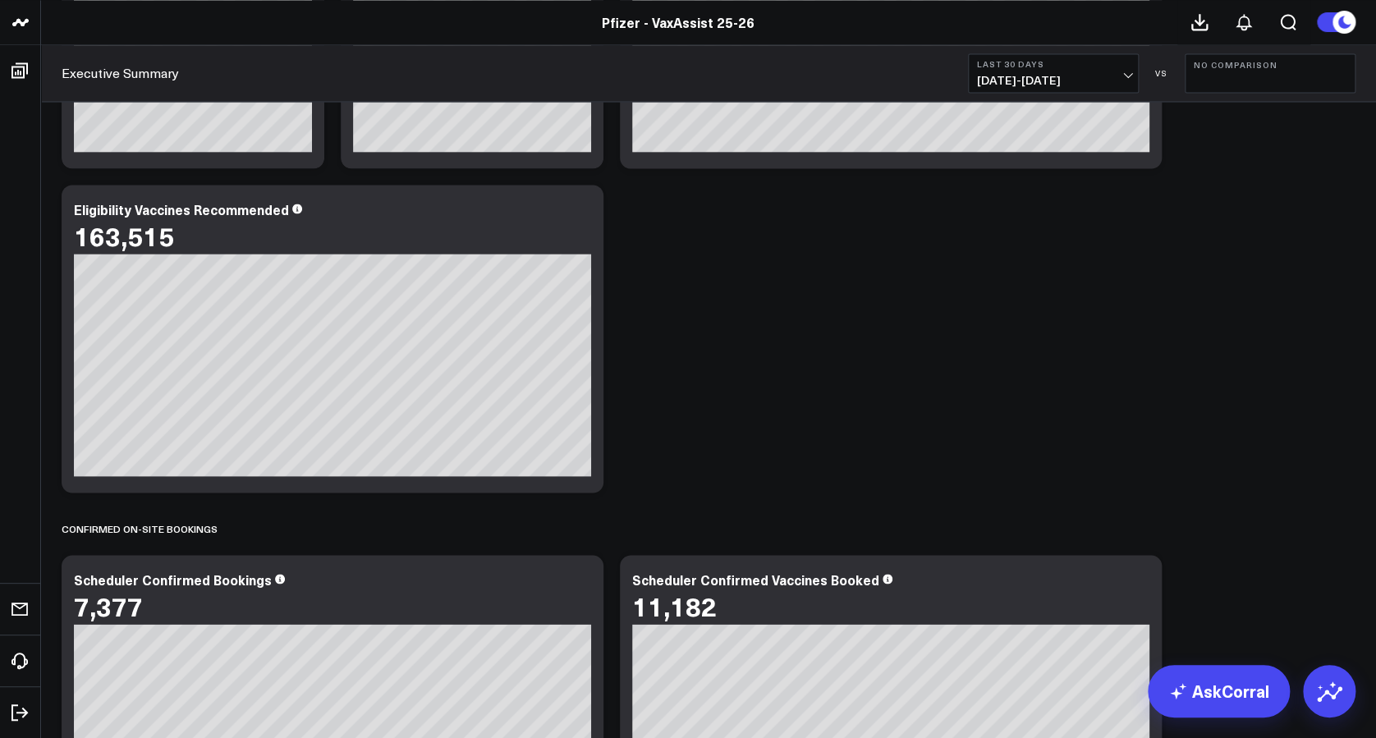 This screenshot has height=738, width=1376. I want to click on div: Eligibility Vaccines Recommended, so click(181, 209).